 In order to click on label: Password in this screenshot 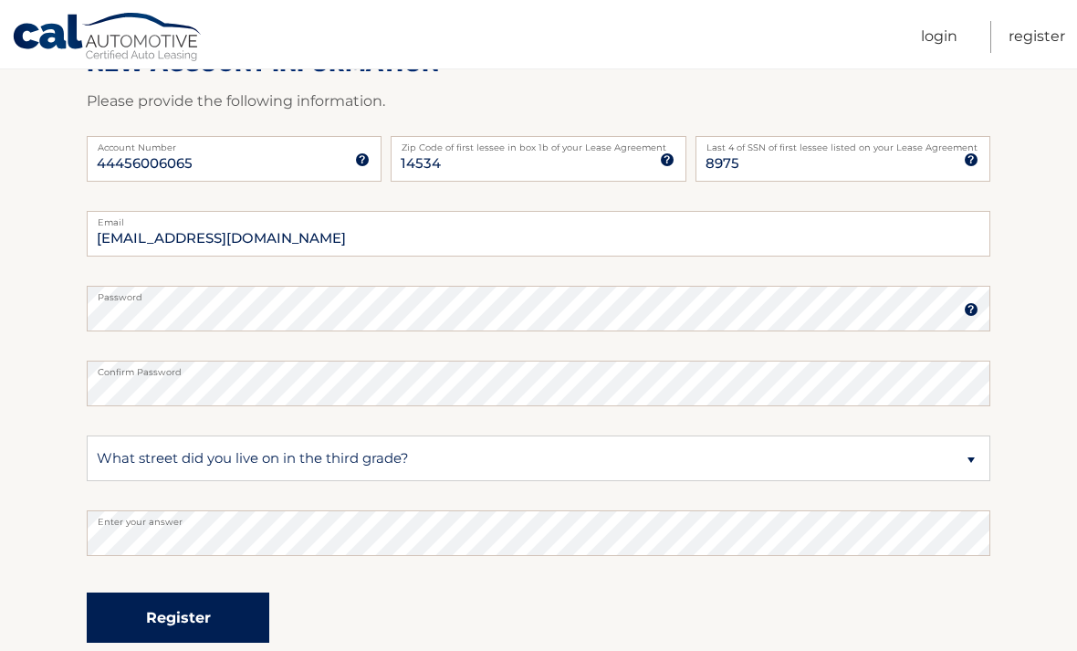, I will do `click(538, 293)`.